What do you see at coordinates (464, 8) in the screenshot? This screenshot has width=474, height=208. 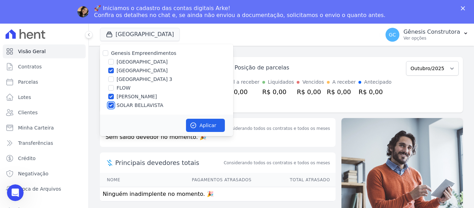 I see `div: Fechar` at bounding box center [464, 8].